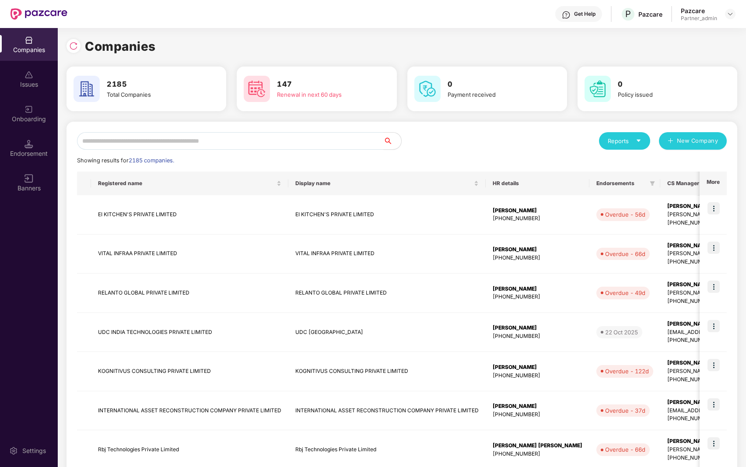 This screenshot has height=467, width=746. I want to click on span: New Company, so click(697, 141).